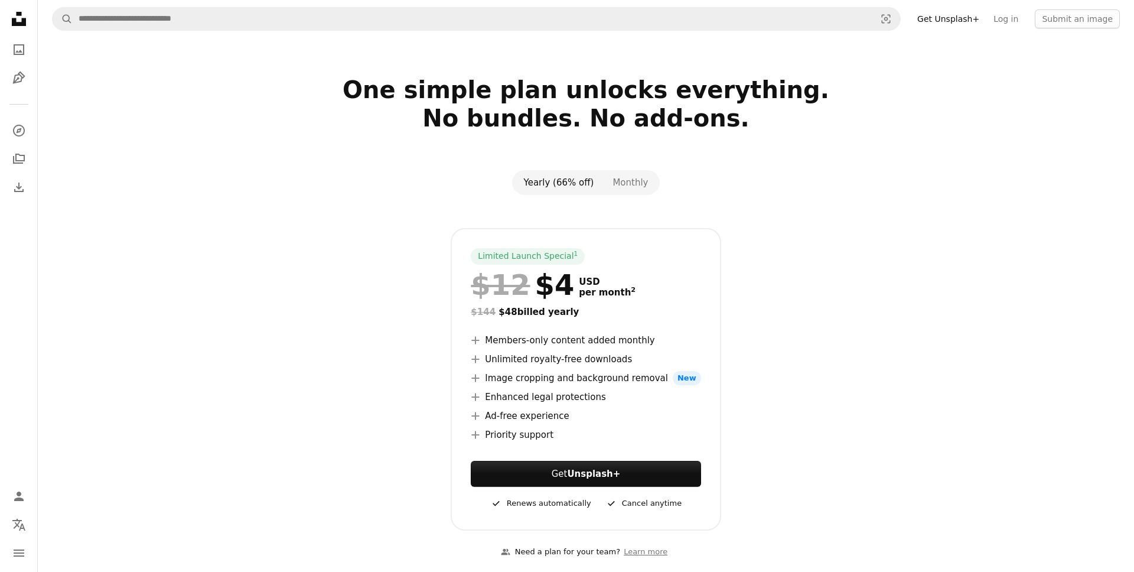 This screenshot has width=1134, height=572. Describe the element at coordinates (607, 292) in the screenshot. I see `span: per month` at that location.